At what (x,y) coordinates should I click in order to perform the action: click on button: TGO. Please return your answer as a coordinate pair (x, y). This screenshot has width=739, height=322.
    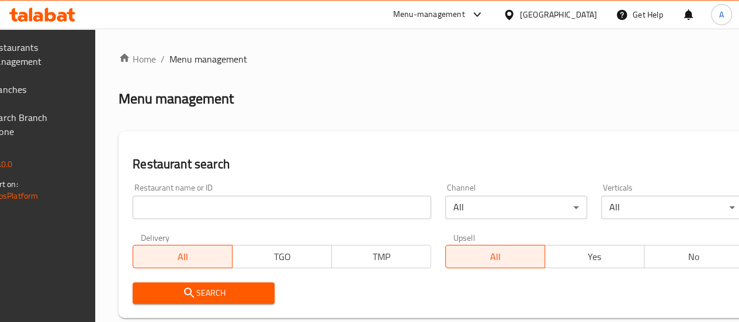
    Looking at the image, I should click on (282, 256).